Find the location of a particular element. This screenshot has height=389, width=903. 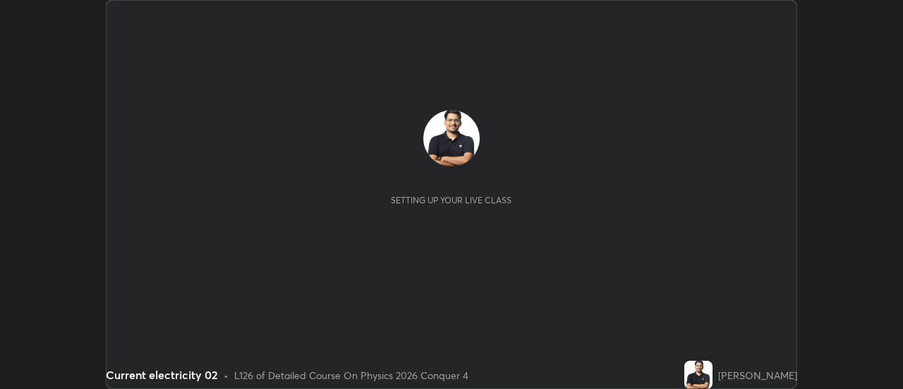

div: Setting up your live class is located at coordinates (451, 200).